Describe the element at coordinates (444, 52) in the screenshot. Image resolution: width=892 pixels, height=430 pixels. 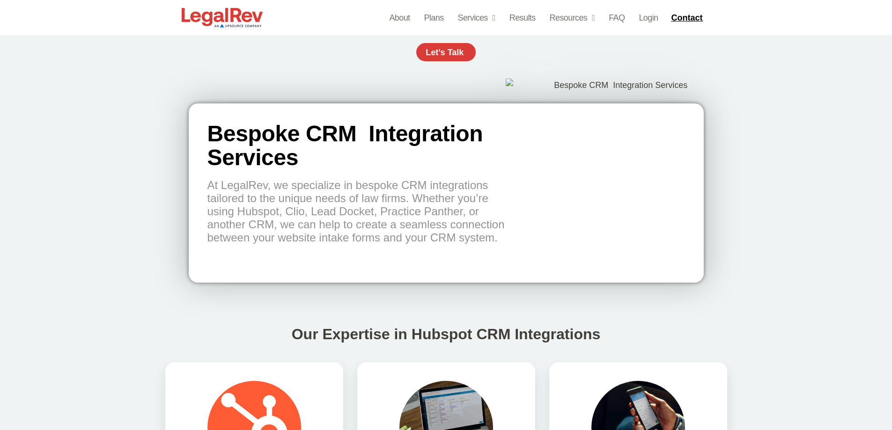
I see `span: Let’s Talk` at that location.